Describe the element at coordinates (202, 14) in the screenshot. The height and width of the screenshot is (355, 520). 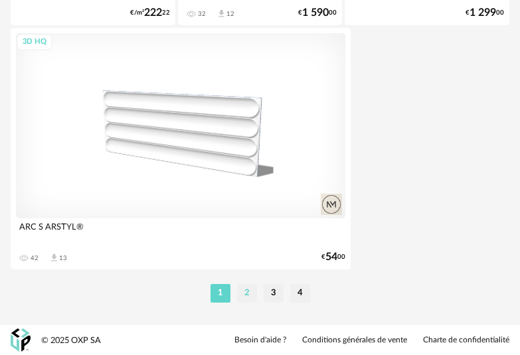
I see `div: 32` at that location.